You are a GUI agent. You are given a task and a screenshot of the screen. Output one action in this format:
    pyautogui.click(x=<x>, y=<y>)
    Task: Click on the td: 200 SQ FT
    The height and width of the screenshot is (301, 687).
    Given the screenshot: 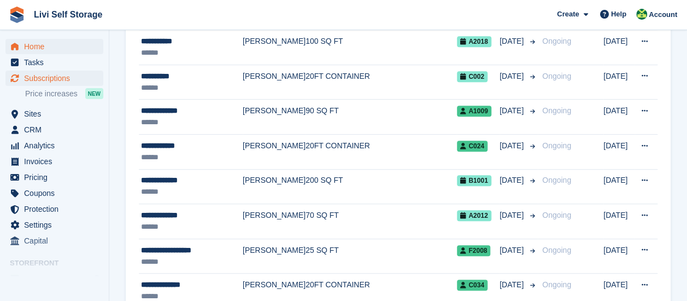 What is the action you would take?
    pyautogui.click(x=381, y=186)
    